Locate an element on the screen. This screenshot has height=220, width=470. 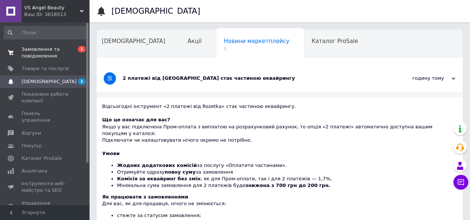
b: знижена з 700 грн до 200 грн. is located at coordinates (287, 185).